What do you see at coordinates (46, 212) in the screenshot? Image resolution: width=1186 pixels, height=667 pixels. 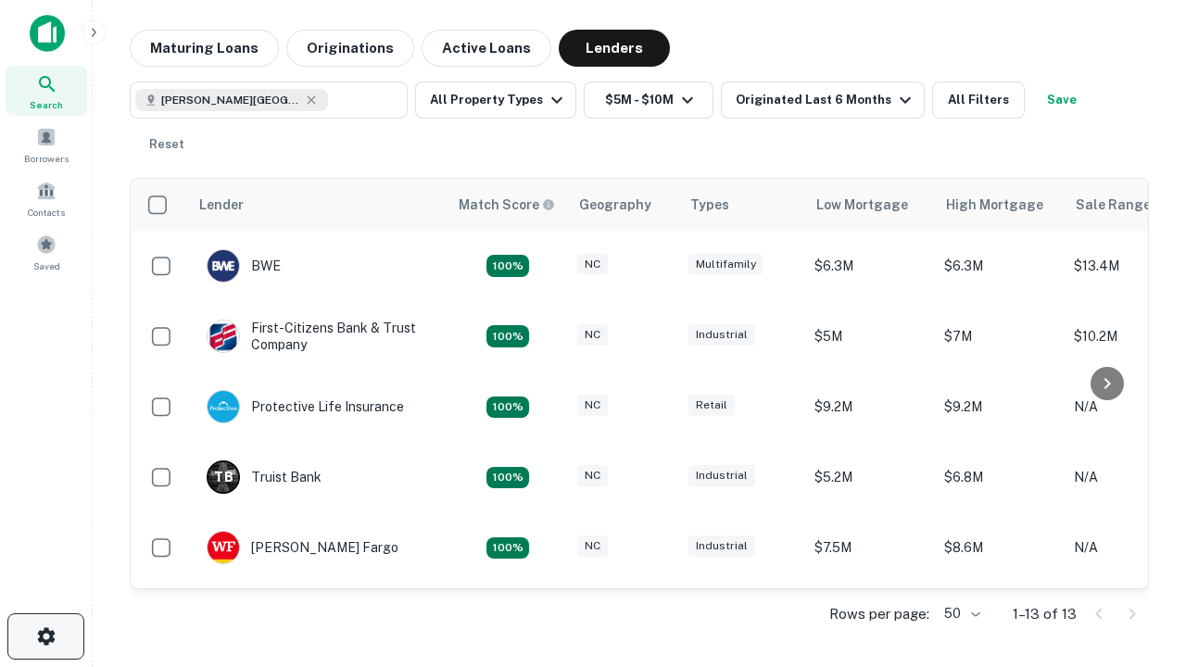 I see `span: Contacts` at bounding box center [46, 212].